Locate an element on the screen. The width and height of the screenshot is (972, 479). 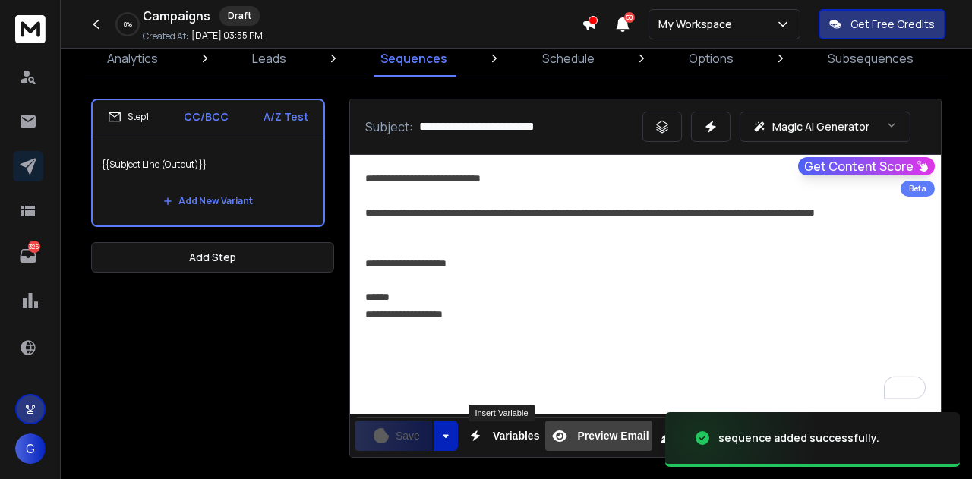
li: Step1CC/BCCA/Z Test{{Subject Line (Output)}}Add New Variant is located at coordinates (208, 162).